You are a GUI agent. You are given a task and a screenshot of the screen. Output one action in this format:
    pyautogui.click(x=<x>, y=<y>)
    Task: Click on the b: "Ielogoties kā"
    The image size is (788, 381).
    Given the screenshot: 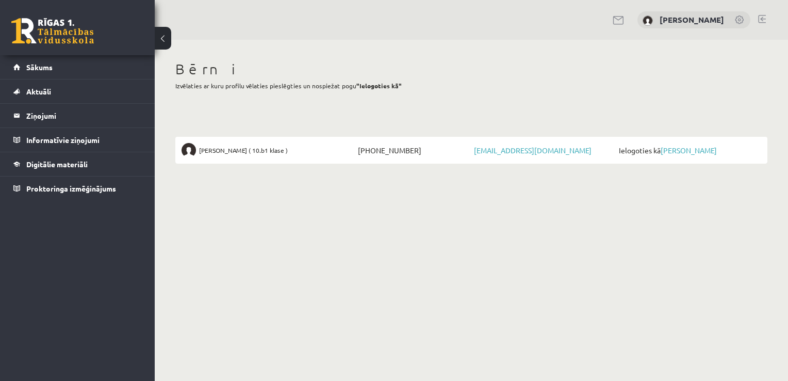 What is the action you would take?
    pyautogui.click(x=379, y=86)
    